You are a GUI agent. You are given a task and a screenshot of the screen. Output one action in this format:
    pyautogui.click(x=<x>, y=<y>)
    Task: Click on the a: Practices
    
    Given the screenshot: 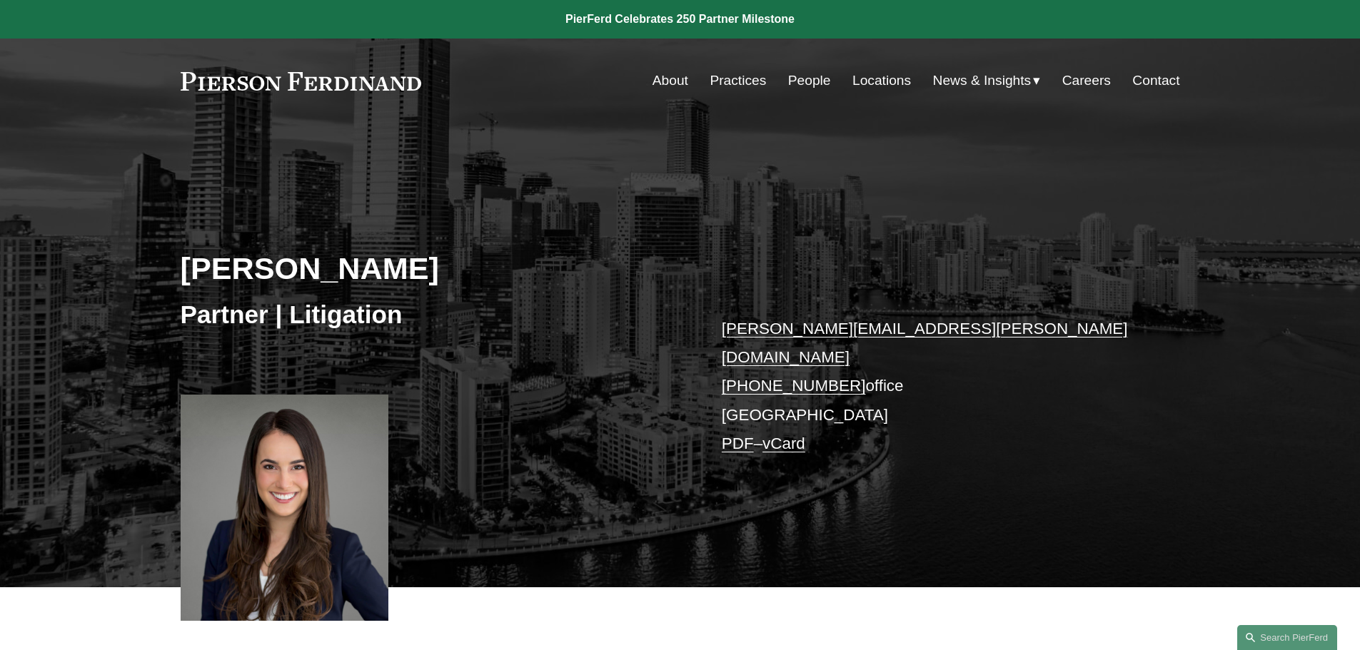 What is the action you would take?
    pyautogui.click(x=737, y=81)
    